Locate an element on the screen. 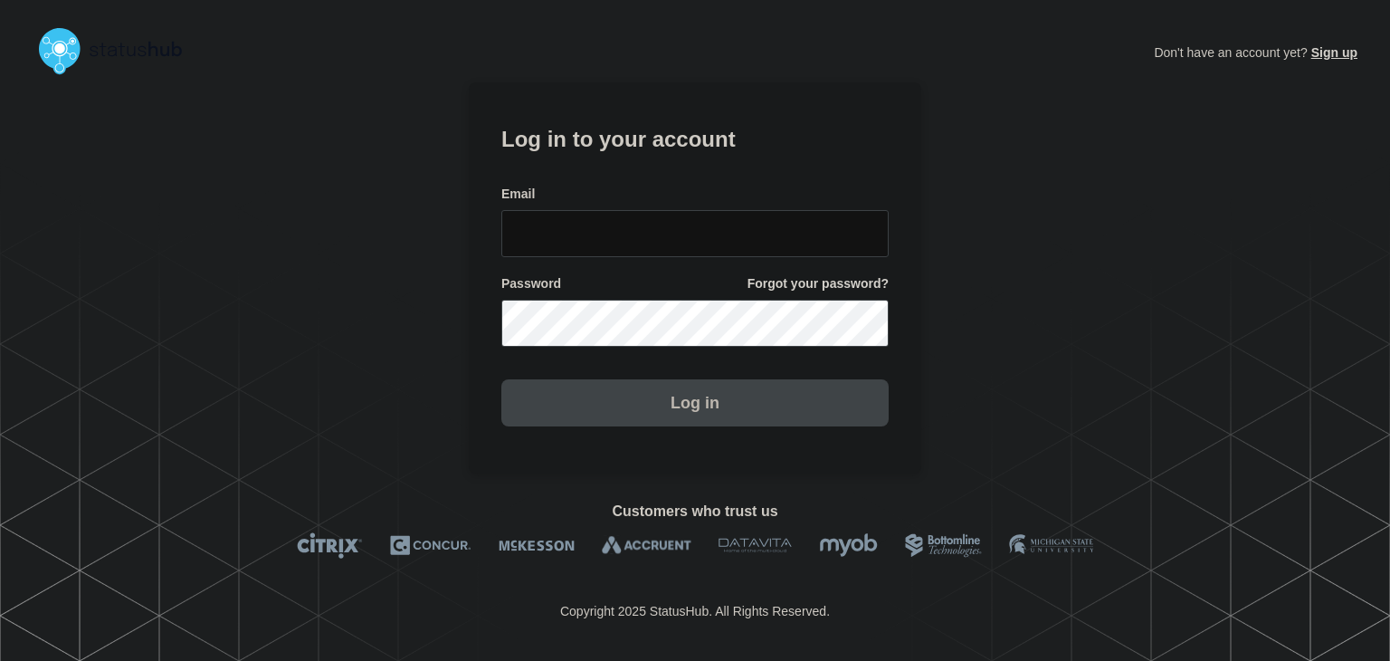 The width and height of the screenshot is (1390, 661). img: McKesson logo is located at coordinates (537, 545).